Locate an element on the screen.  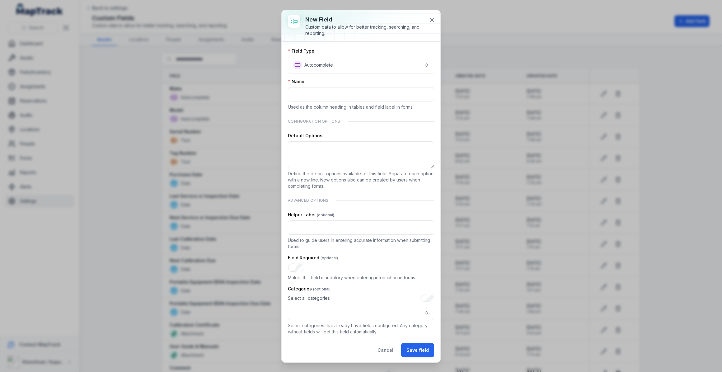
label: Field Required is located at coordinates (313, 258).